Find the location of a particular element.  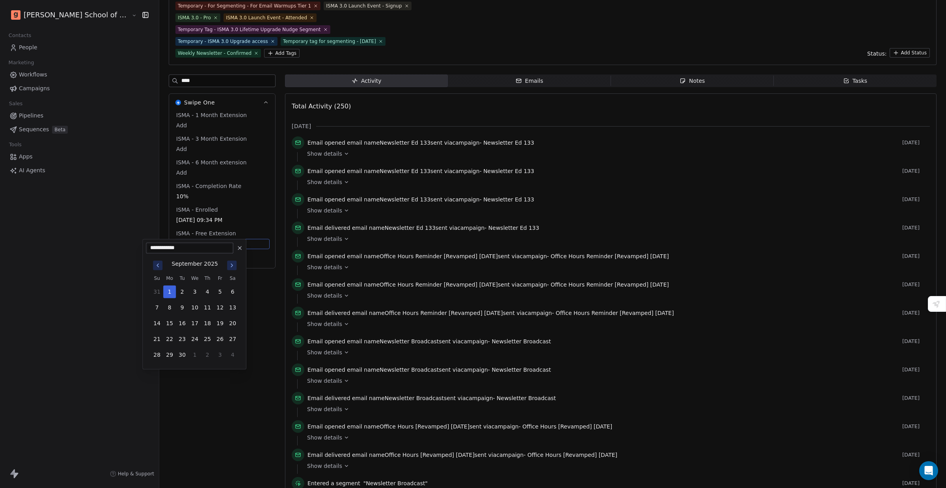

button: 23 is located at coordinates (182, 339).